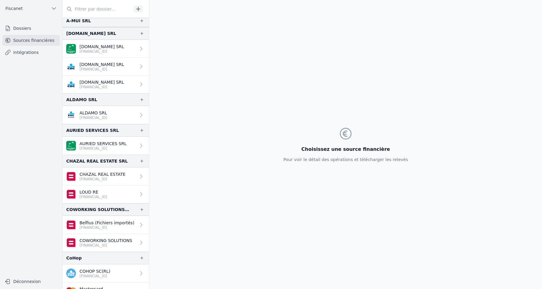 The width and height of the screenshot is (542, 289). Describe the element at coordinates (346, 149) in the screenshot. I see `h3: Choisissez une source financière` at that location.